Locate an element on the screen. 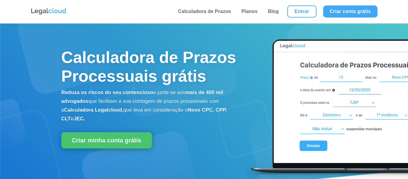 The width and height of the screenshot is (408, 179). b: mais de 400 mil advogados is located at coordinates (142, 97).